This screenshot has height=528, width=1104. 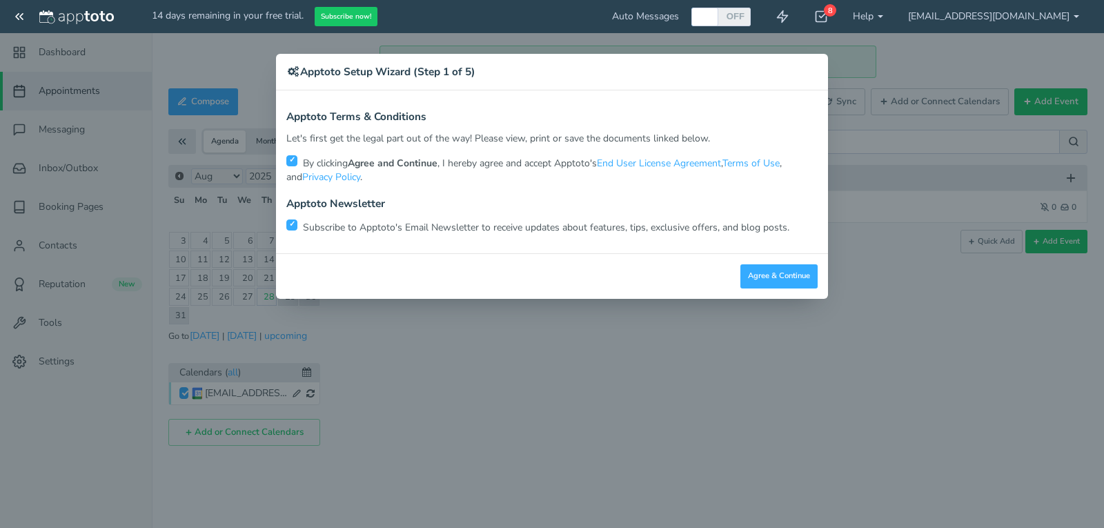 What do you see at coordinates (552, 72) in the screenshot?
I see `h4: Apptoto Setup Wizard (Step 1 of 5)` at bounding box center [552, 72].